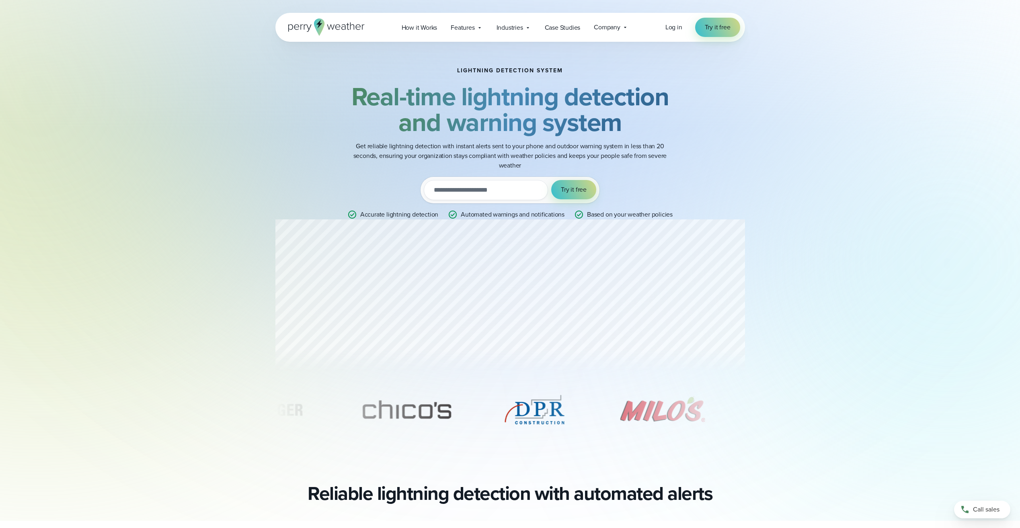 The height and width of the screenshot is (528, 1020). What do you see at coordinates (510, 494) in the screenshot?
I see `h2: Reliable lightning detection with automated alerts` at bounding box center [510, 494].